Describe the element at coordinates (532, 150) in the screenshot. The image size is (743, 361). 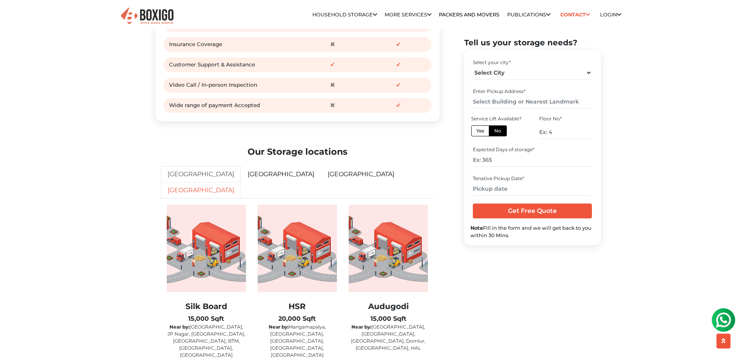
I see `div: Expected Days of storage` at that location.